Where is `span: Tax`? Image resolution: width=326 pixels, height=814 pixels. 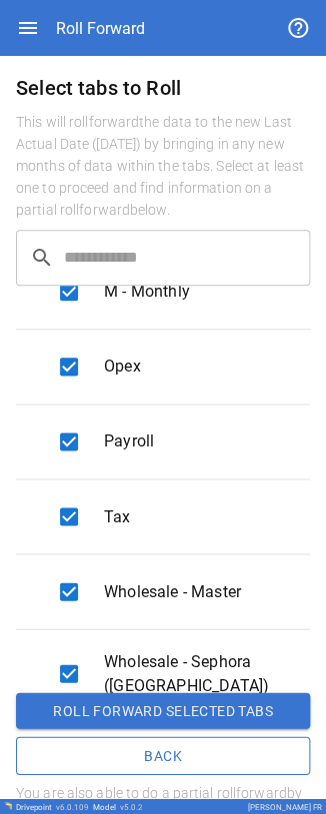 span: Tax is located at coordinates (191, 517).